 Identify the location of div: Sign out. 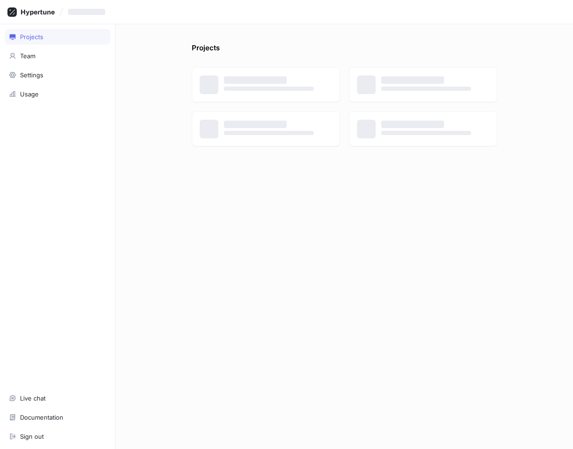
(32, 436).